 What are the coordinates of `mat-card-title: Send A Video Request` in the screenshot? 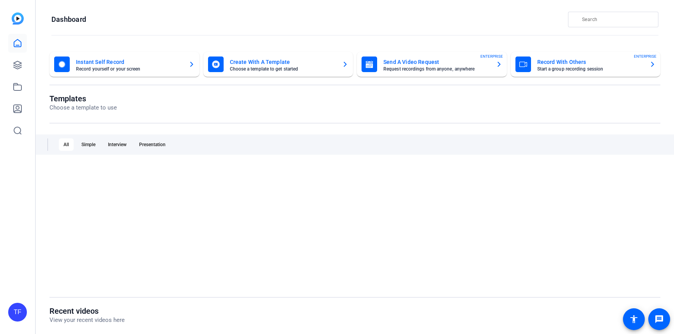 It's located at (436, 62).